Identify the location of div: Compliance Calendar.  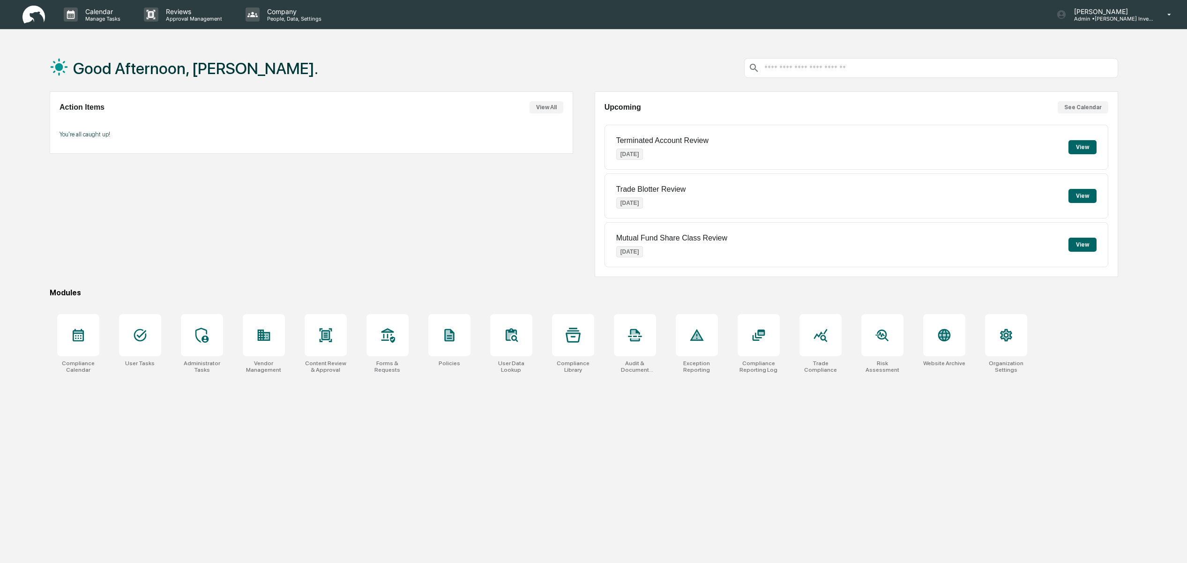
(78, 367).